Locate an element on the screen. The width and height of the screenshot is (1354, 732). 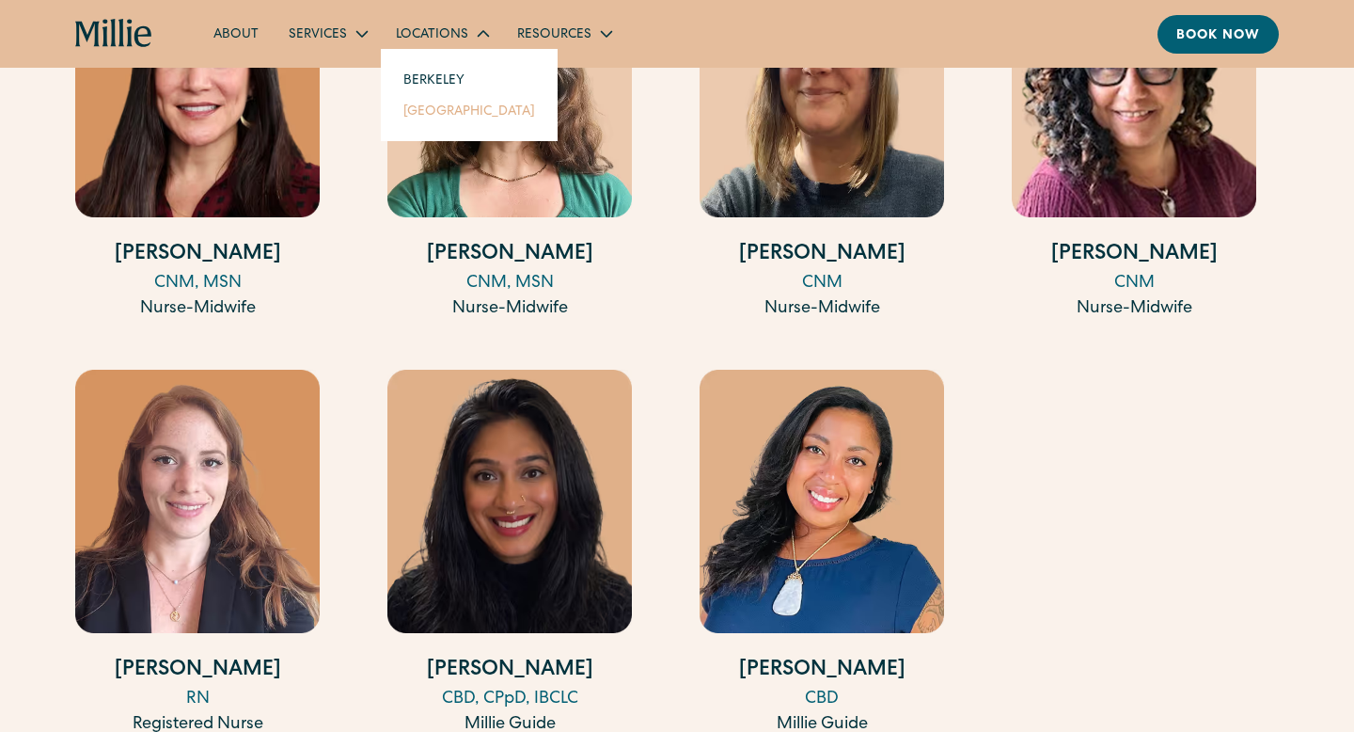
a: Book now is located at coordinates (1218, 34).